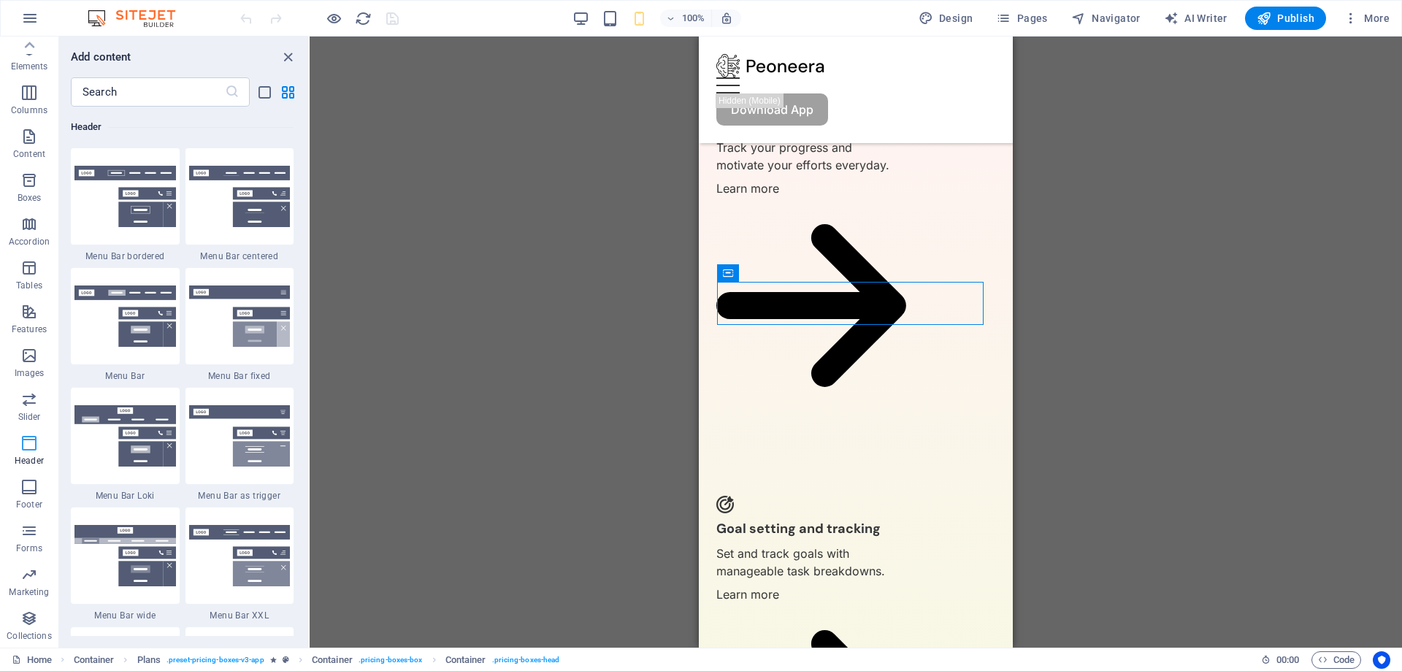  Describe the element at coordinates (1022, 18) in the screenshot. I see `button: Pages` at that location.